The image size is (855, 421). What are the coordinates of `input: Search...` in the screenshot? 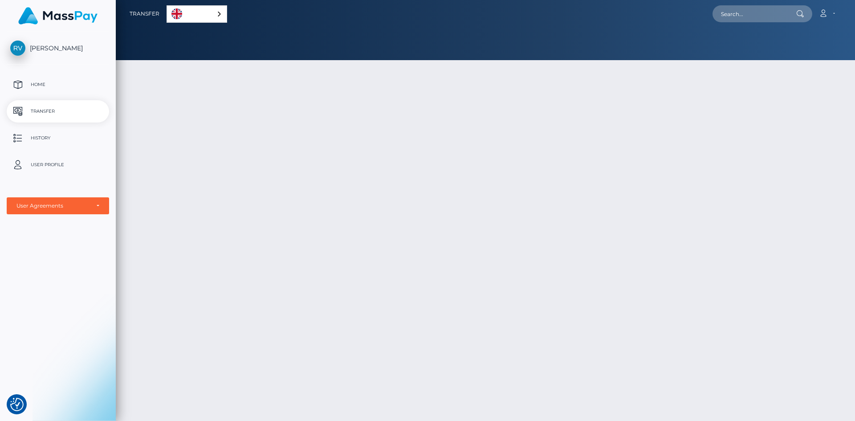 It's located at (755, 14).